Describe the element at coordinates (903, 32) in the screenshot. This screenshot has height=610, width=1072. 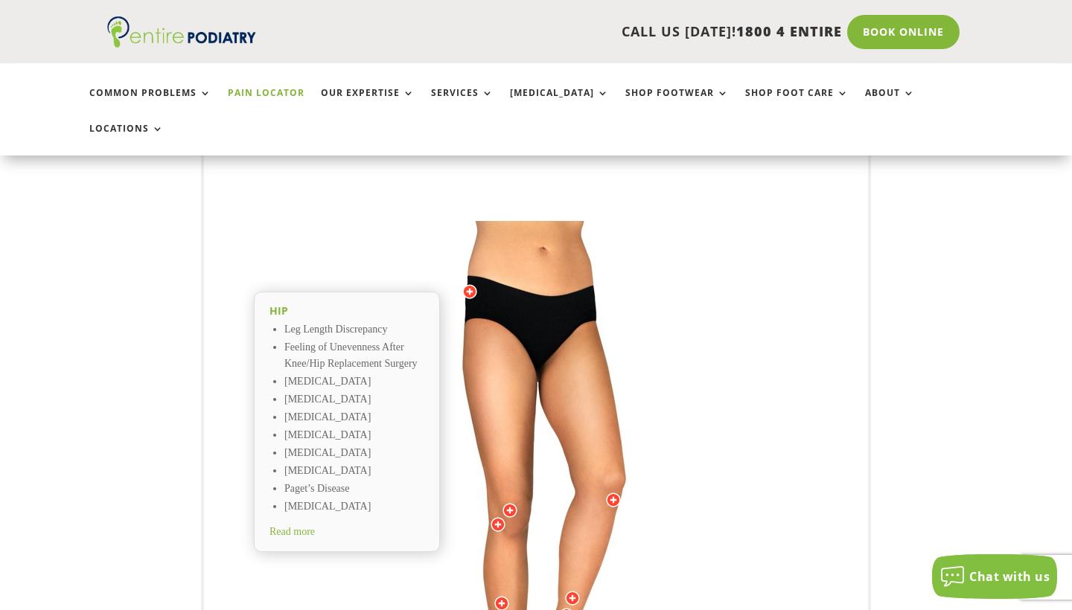
I see `a: Book Online` at that location.